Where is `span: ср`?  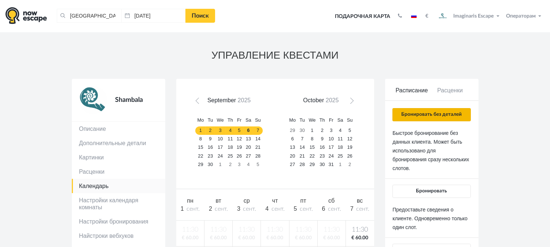
span: ср is located at coordinates (247, 200).